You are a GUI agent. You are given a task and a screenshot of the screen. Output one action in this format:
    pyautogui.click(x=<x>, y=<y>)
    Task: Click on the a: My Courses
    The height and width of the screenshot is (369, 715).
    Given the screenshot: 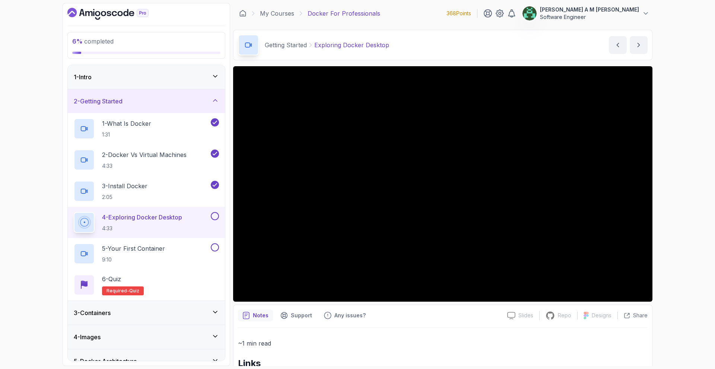 What is the action you would take?
    pyautogui.click(x=277, y=13)
    